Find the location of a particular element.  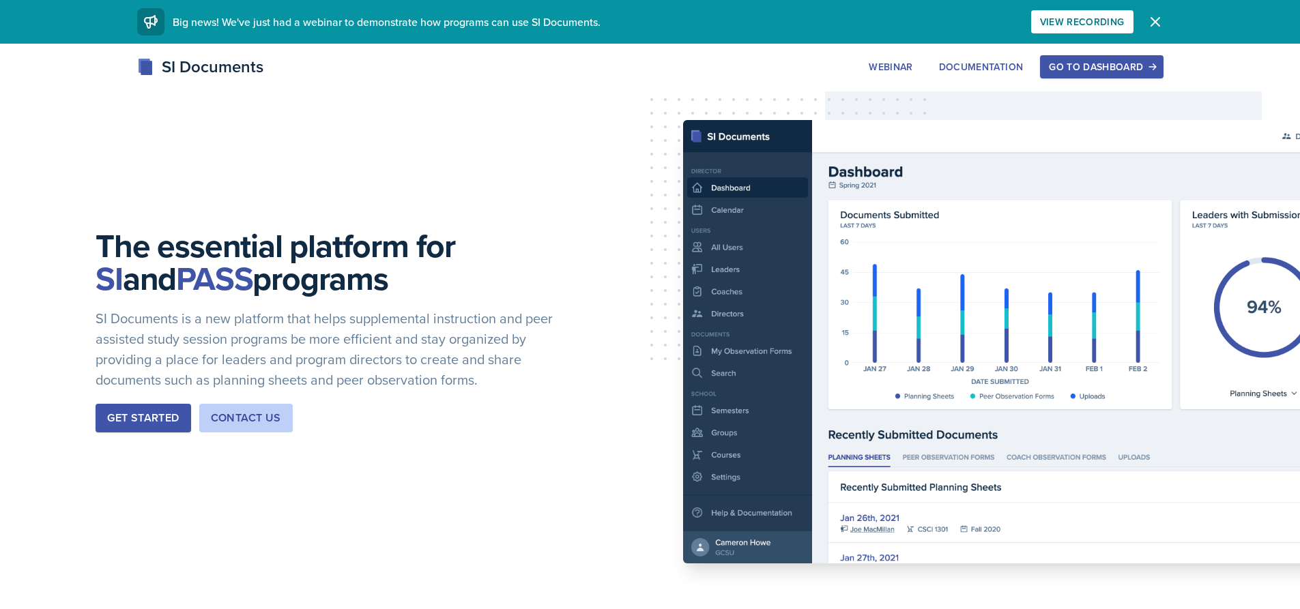

div: Get Started is located at coordinates (143, 418).